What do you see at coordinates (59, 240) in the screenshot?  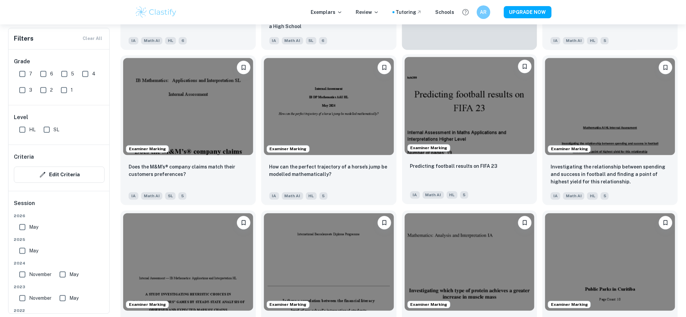 I see `span: 2025` at bounding box center [59, 240].